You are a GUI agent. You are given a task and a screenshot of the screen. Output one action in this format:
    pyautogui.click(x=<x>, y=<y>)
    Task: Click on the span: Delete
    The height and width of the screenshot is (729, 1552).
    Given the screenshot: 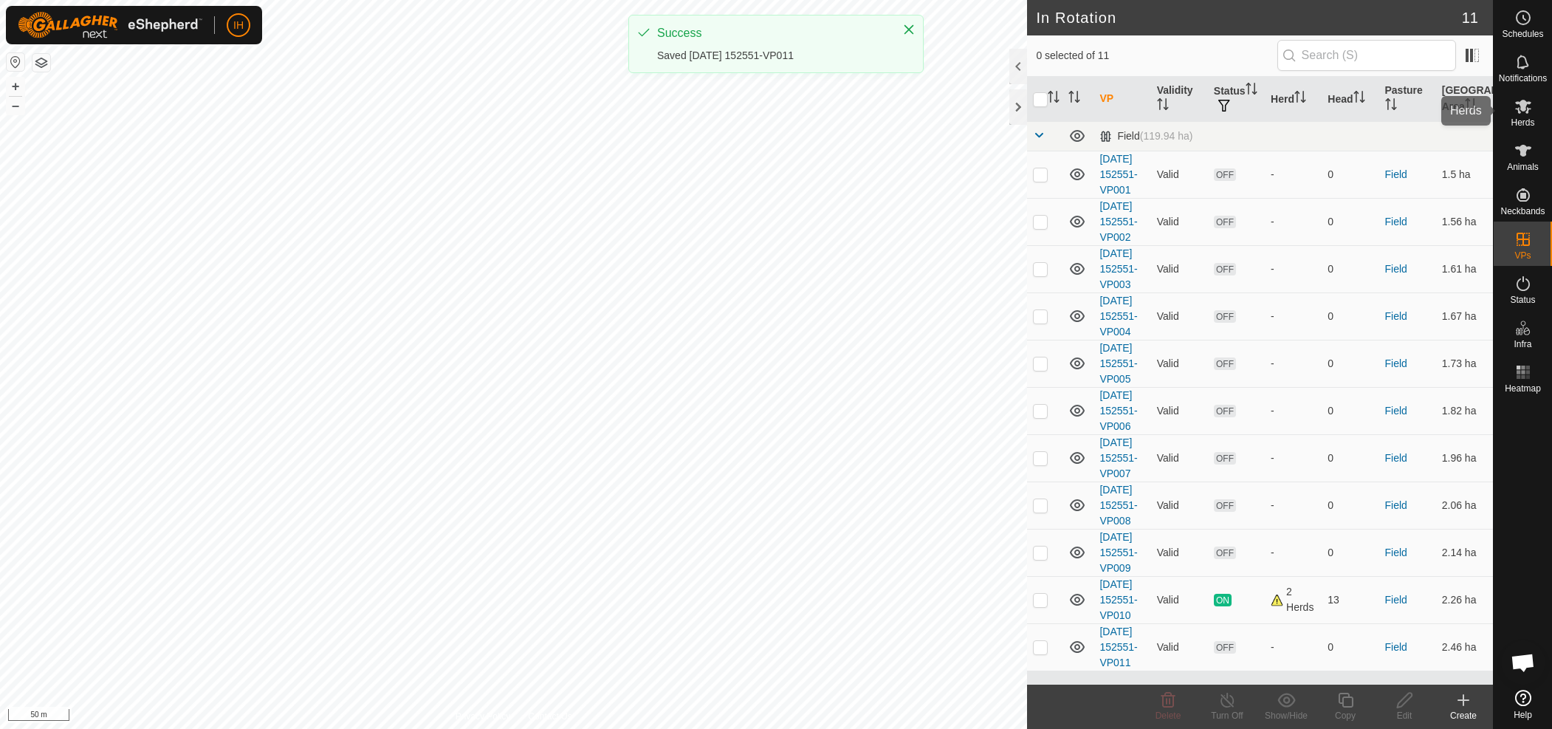 What is the action you would take?
    pyautogui.click(x=1168, y=716)
    